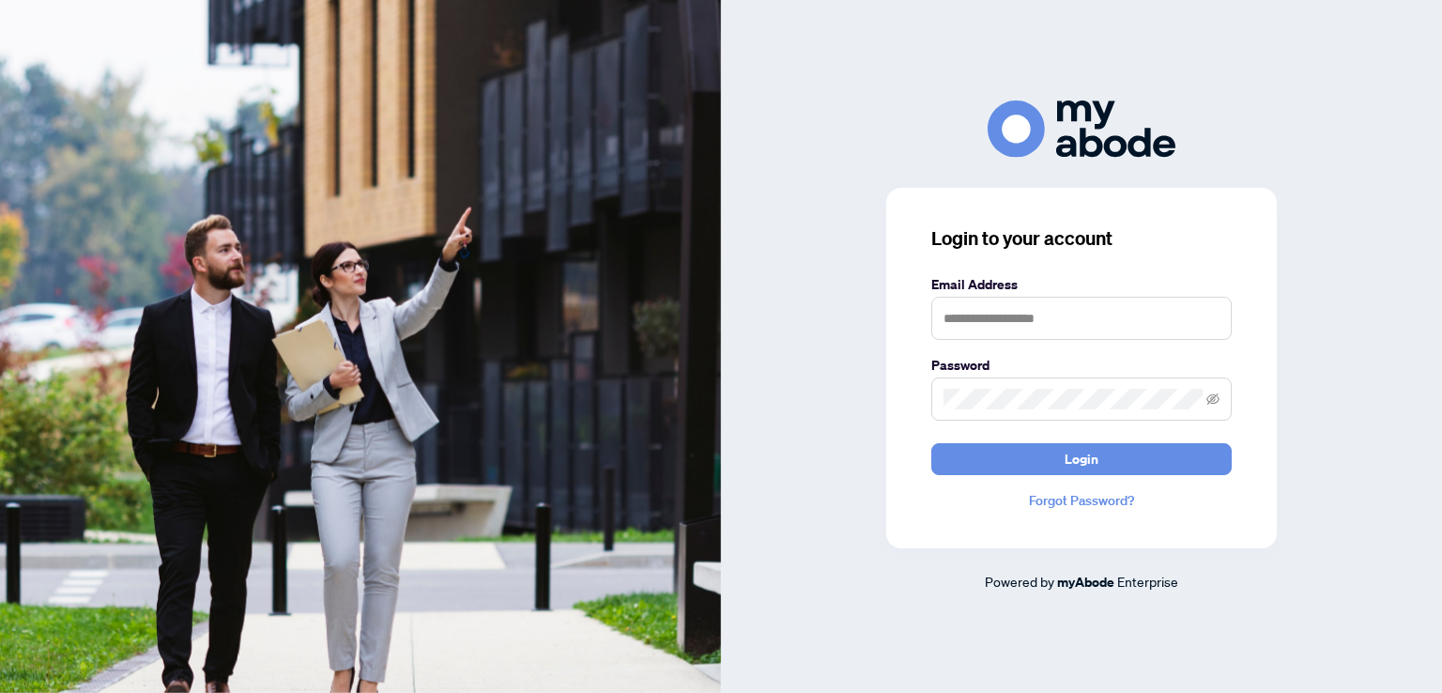 The image size is (1442, 693). What do you see at coordinates (1082, 284) in the screenshot?
I see `label: Email Address` at bounding box center [1082, 284].